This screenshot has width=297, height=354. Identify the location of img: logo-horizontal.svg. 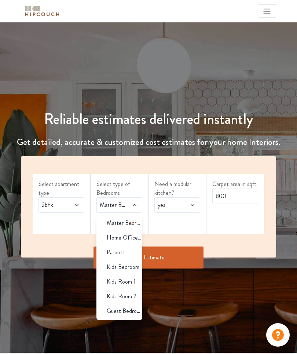
(42, 11).